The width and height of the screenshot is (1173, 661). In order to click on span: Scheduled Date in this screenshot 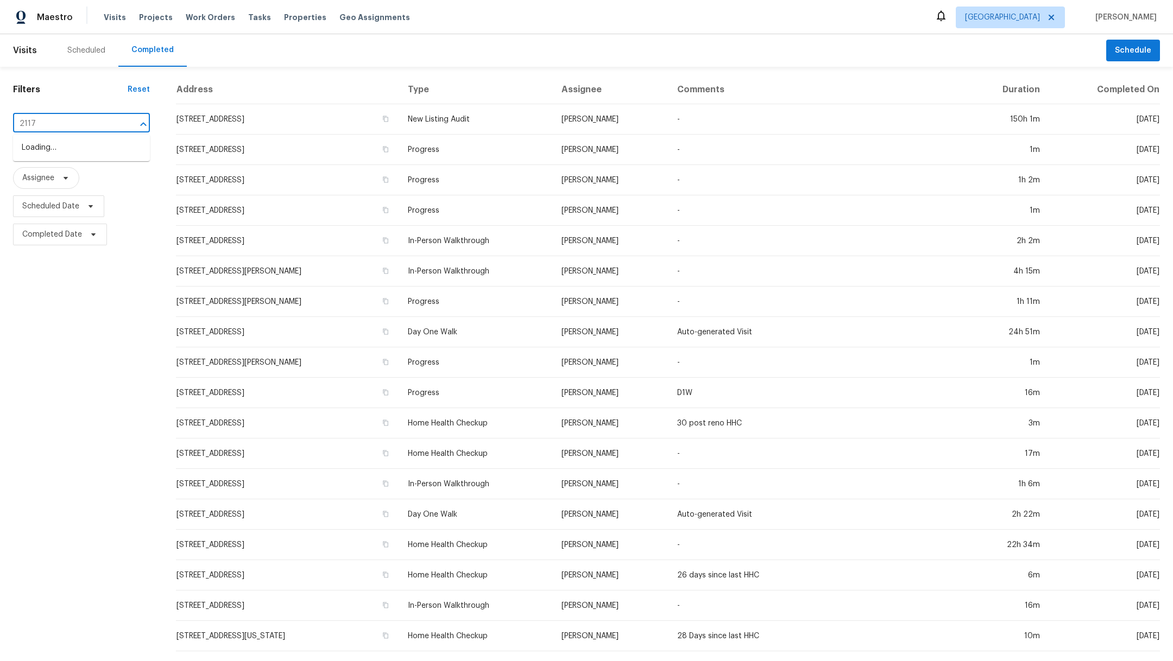, I will do `click(51, 206)`.